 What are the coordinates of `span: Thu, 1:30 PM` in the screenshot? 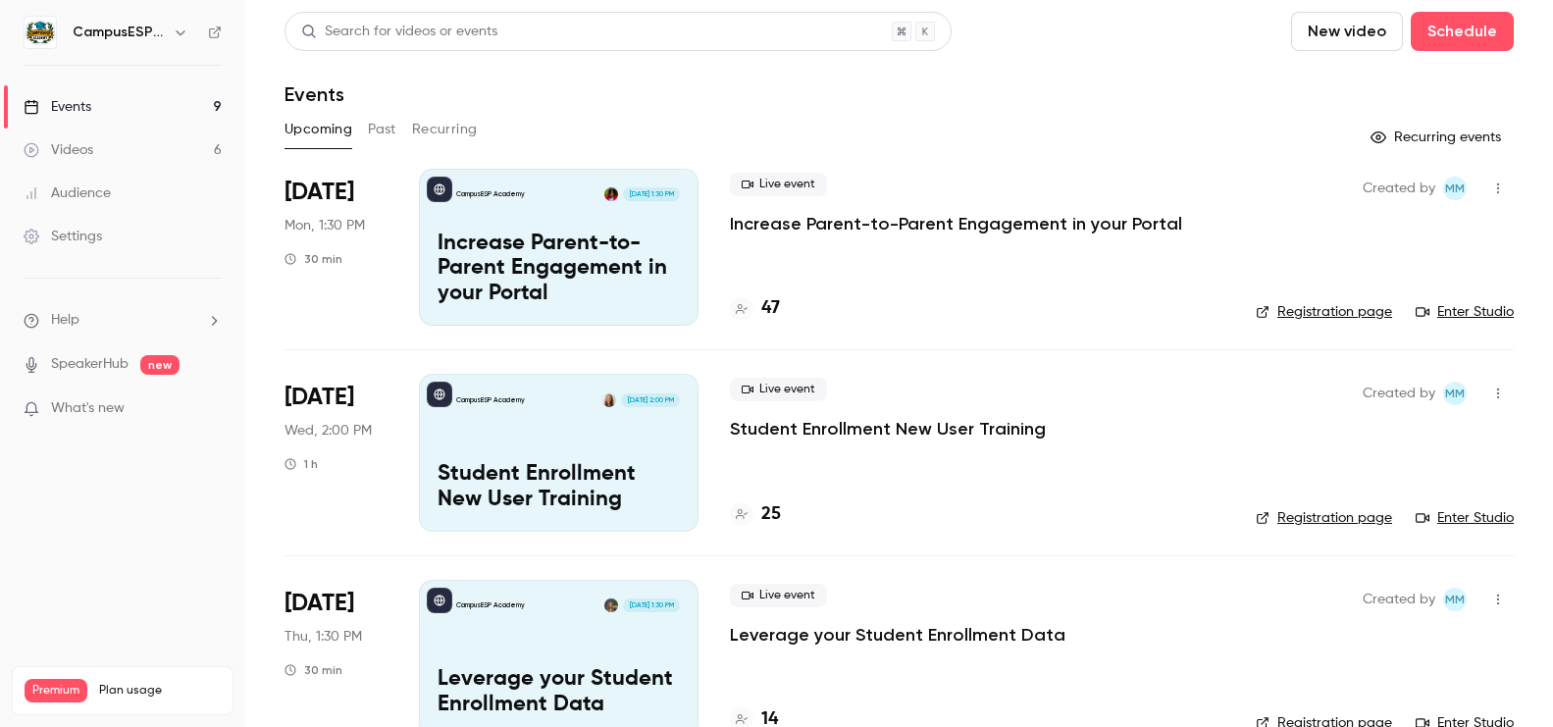 It's located at (323, 637).